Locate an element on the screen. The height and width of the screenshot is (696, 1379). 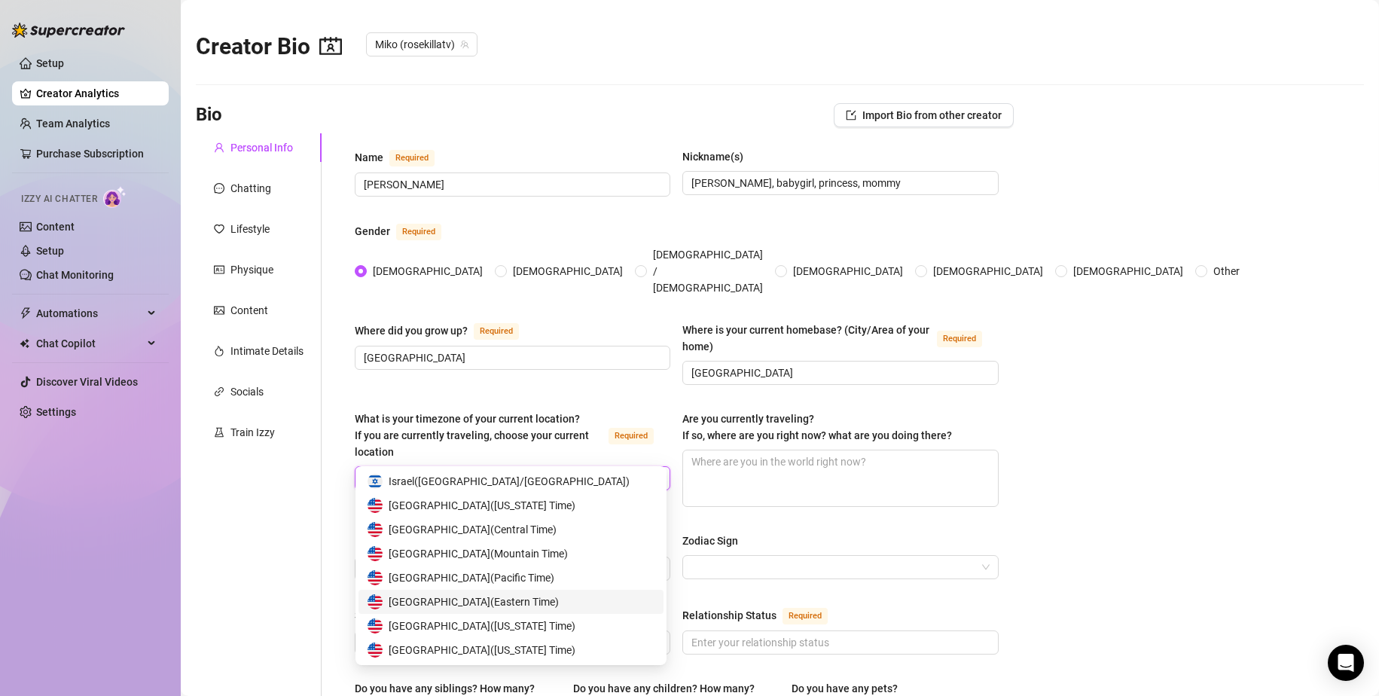
div: Birth Date is located at coordinates (379, 542).